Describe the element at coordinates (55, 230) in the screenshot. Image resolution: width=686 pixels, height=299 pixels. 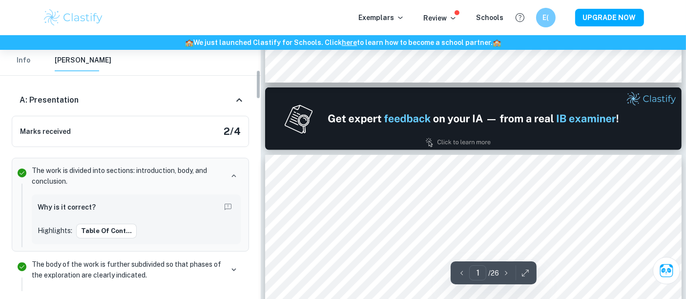
I see `p: Highlights:` at that location.